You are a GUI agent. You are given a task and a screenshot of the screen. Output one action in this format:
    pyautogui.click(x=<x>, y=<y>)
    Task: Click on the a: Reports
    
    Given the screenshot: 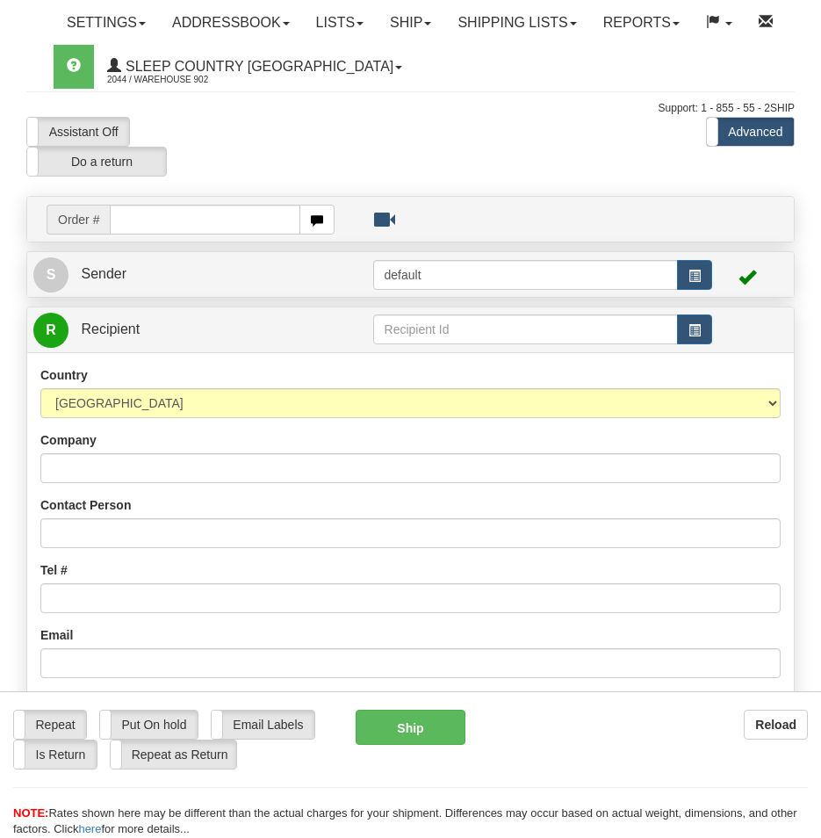 What is the action you would take?
    pyautogui.click(x=641, y=23)
    